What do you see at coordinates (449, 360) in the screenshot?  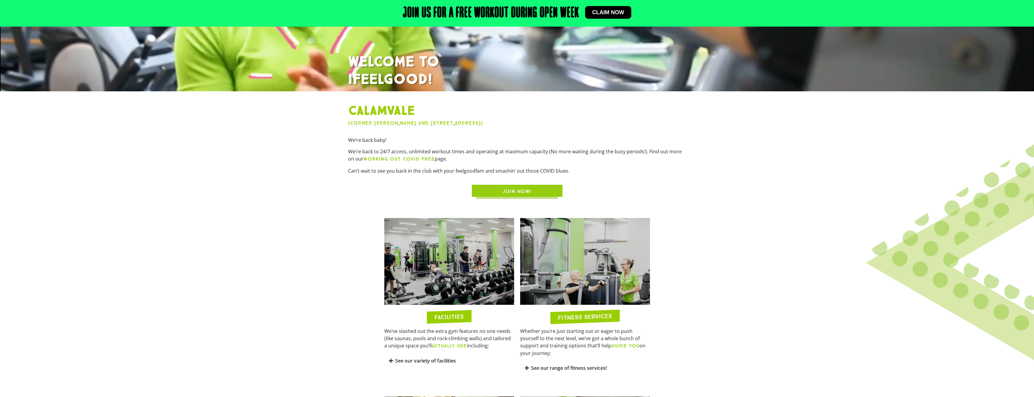 I see `div: See our variety of facilities` at bounding box center [449, 360].